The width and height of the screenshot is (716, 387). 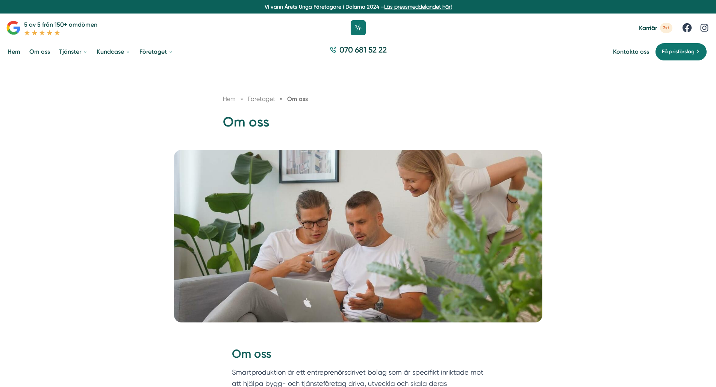 What do you see at coordinates (113, 51) in the screenshot?
I see `a: Kundcase` at bounding box center [113, 51].